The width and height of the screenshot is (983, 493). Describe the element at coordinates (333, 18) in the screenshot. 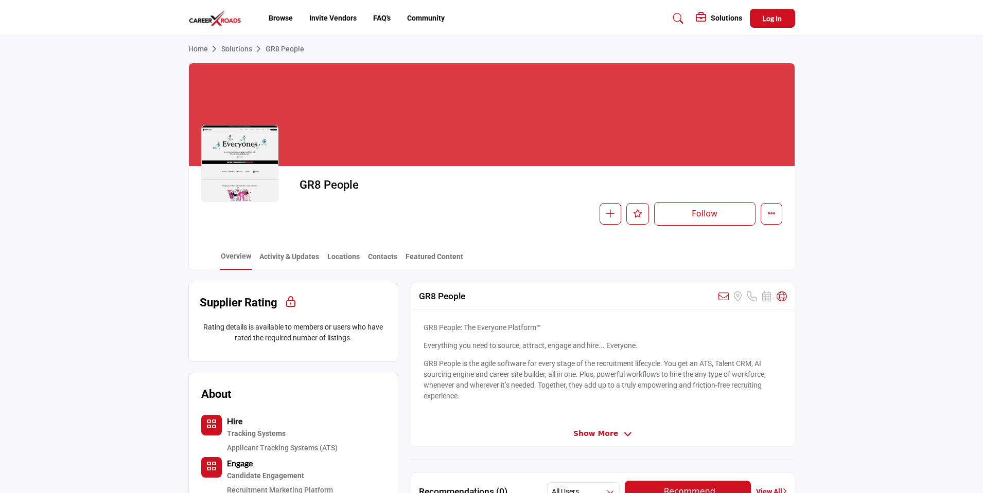

I see `a: Invite Vendors` at that location.